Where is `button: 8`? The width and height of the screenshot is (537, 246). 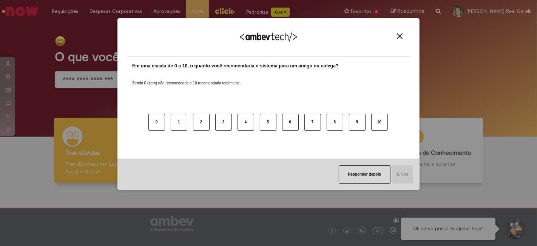 button: 8 is located at coordinates (335, 122).